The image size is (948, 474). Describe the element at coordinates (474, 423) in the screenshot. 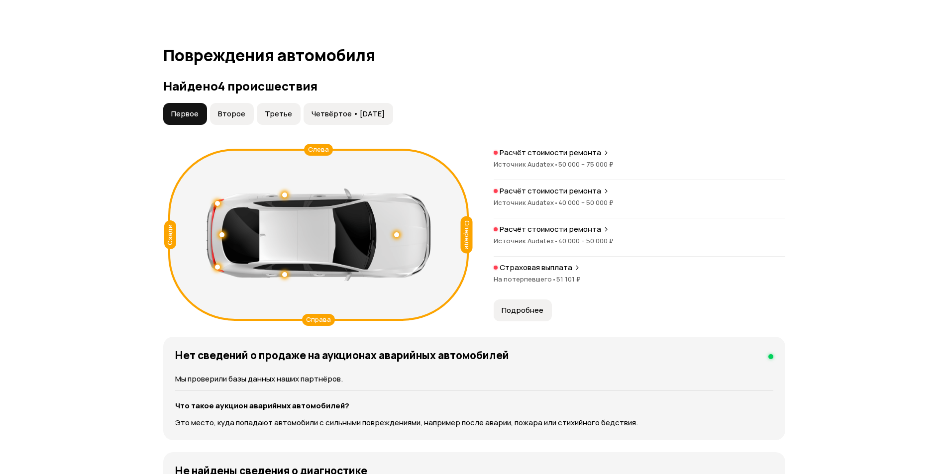

I see `p: Это место, куда попадают автомобили с сильными повреждениями, например после аварии, пожара или с...` at that location.